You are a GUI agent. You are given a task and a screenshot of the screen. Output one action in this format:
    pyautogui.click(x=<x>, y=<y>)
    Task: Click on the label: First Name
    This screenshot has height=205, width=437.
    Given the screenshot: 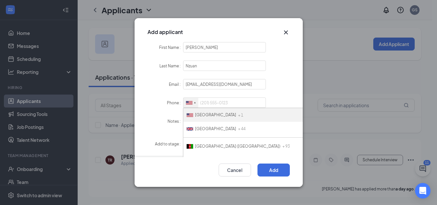 What is the action you would take?
    pyautogui.click(x=171, y=47)
    